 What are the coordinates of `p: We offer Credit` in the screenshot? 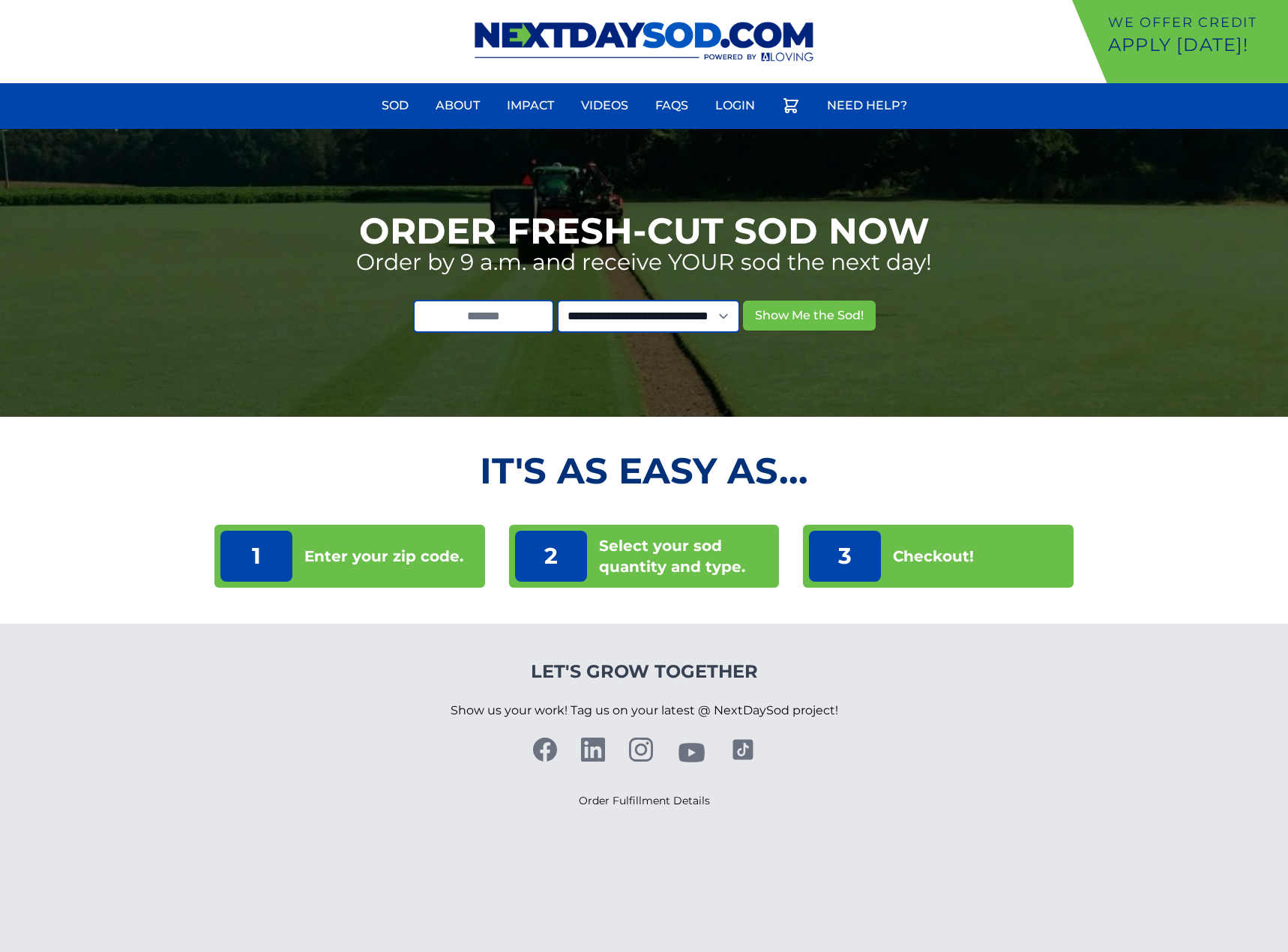 It's located at (1195, 22).